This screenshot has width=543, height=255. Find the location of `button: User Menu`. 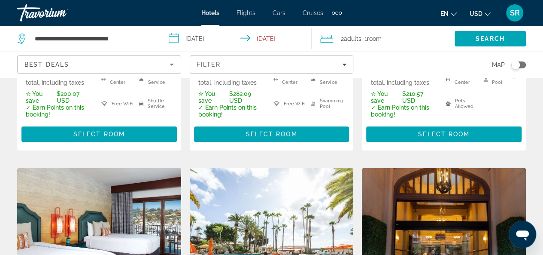

button: User Menu is located at coordinates (515, 13).